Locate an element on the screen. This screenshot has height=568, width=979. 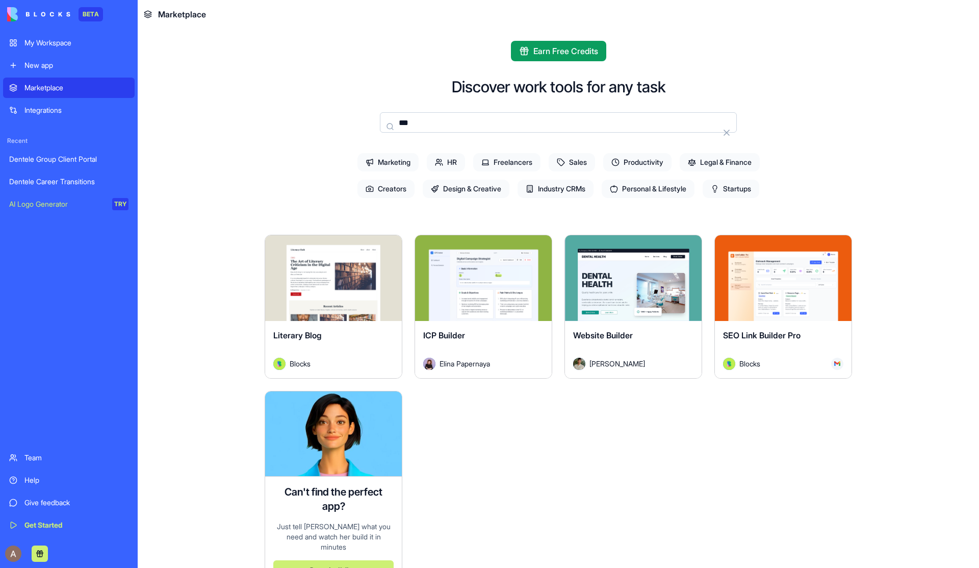
div: TRY is located at coordinates (120, 204).